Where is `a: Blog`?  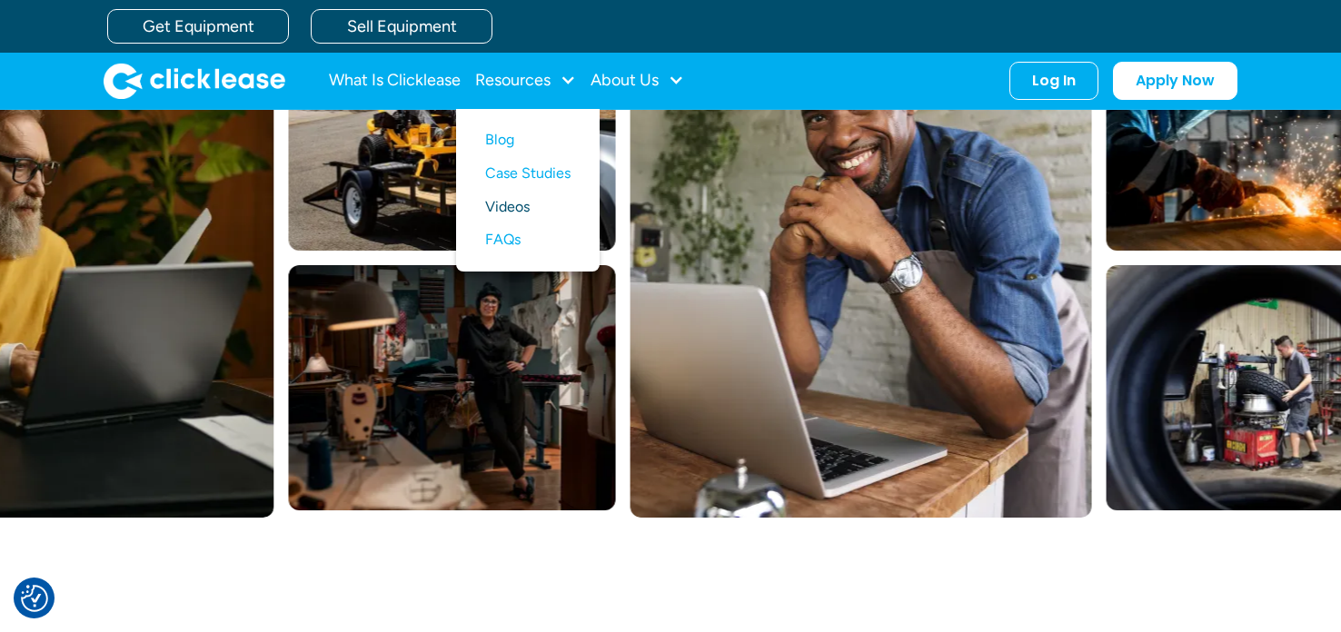
a: Blog is located at coordinates (528, 140).